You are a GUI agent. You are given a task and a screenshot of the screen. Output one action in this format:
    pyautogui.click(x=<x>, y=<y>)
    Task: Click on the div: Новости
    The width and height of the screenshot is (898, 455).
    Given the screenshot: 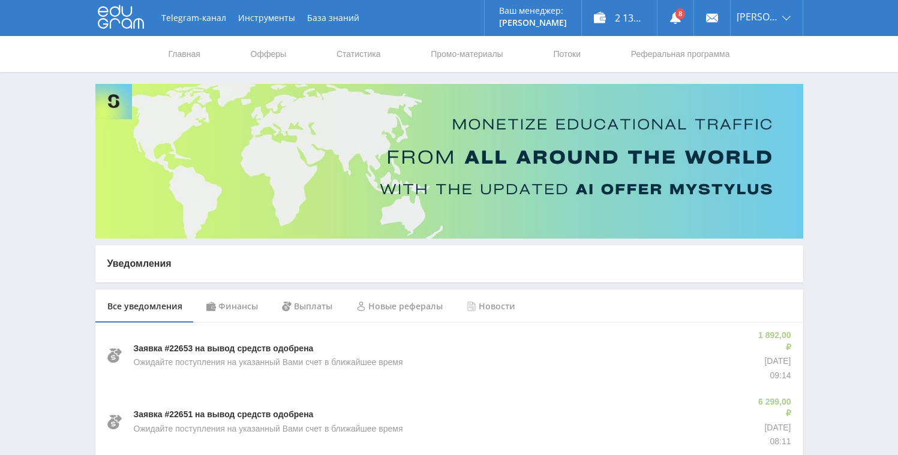 What is the action you would take?
    pyautogui.click(x=491, y=306)
    